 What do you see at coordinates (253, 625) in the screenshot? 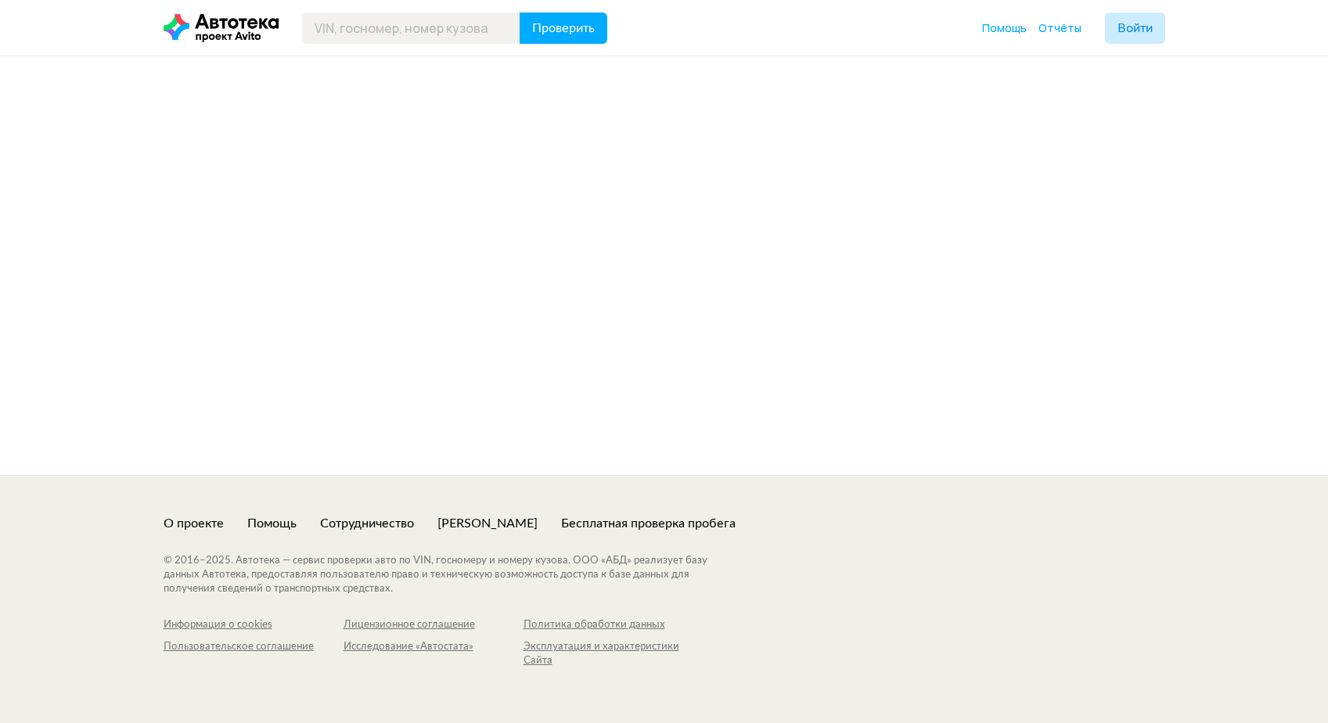
I see `div: Информация о cookies` at bounding box center [253, 625].